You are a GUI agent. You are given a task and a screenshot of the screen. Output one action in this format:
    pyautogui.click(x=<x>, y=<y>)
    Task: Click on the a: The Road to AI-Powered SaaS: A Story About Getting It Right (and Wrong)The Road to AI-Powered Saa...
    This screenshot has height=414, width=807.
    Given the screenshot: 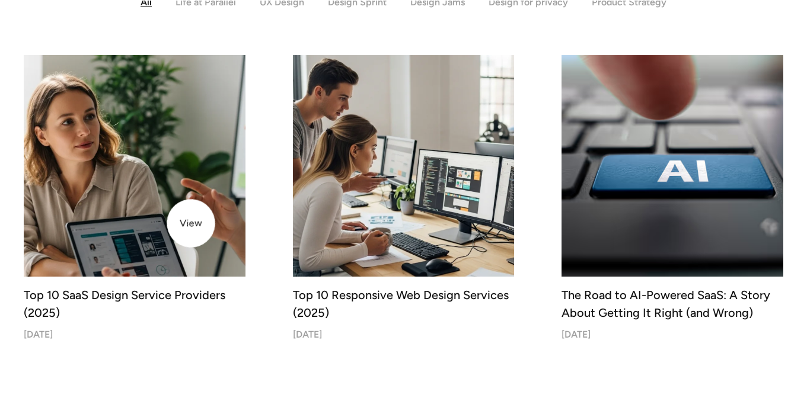 What is the action you would take?
    pyautogui.click(x=672, y=197)
    